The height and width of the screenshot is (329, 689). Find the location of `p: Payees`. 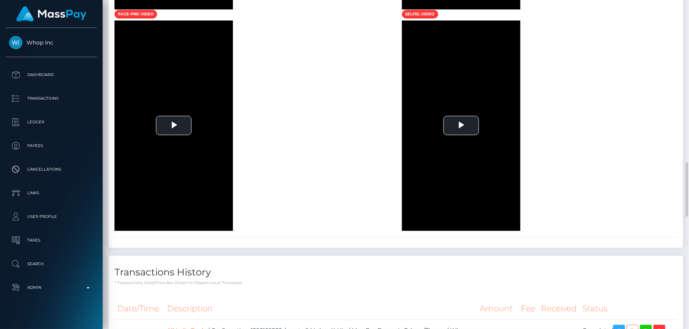

p: Payees is located at coordinates (51, 146).